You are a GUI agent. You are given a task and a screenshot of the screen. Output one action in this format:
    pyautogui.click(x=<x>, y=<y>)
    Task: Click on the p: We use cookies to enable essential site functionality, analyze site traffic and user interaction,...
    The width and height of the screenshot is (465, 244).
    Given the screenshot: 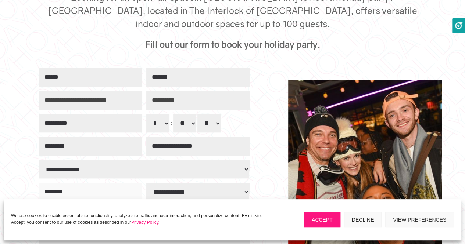 What is the action you would take?
    pyautogui.click(x=144, y=219)
    